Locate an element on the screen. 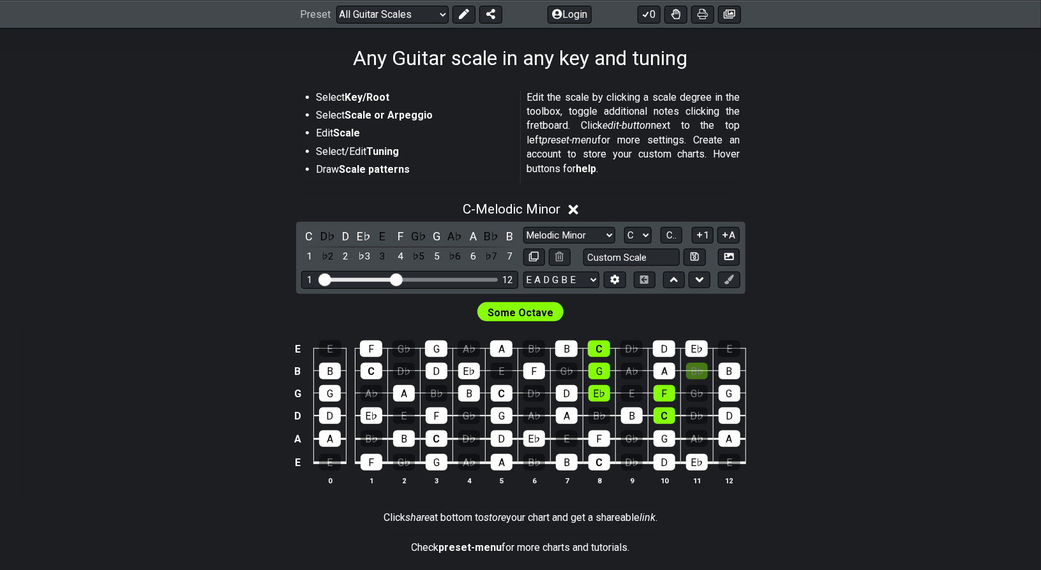 Image resolution: width=1041 pixels, height=570 pixels. em: share is located at coordinates (417, 517).